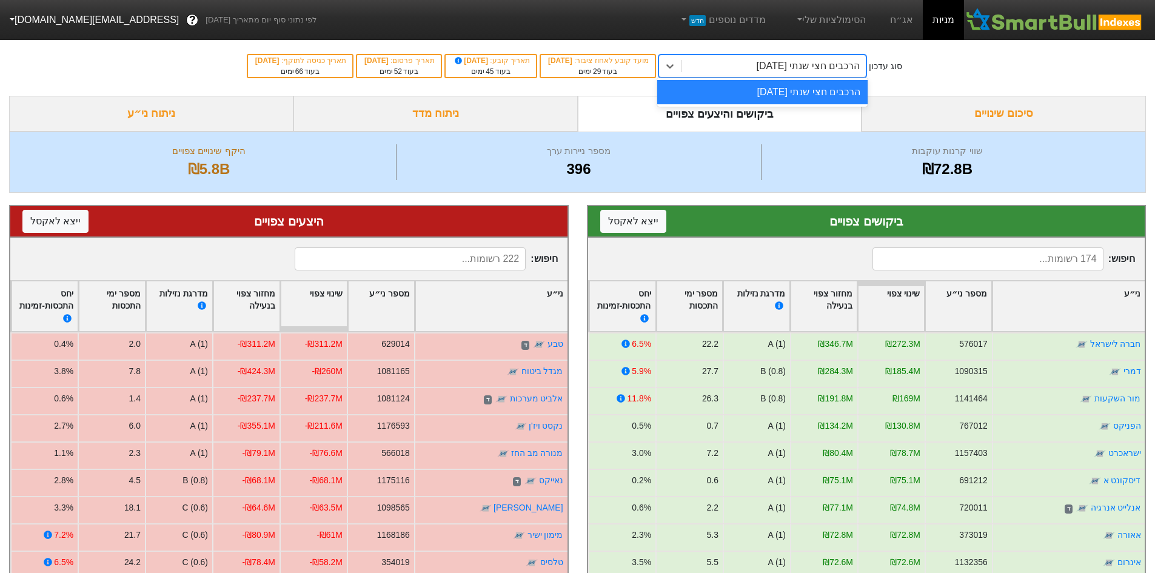  I want to click on div: -₪68.1M, so click(326, 480).